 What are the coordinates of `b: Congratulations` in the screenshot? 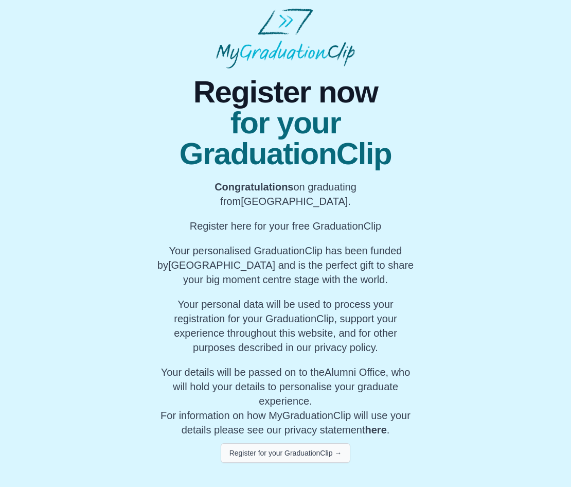 It's located at (254, 187).